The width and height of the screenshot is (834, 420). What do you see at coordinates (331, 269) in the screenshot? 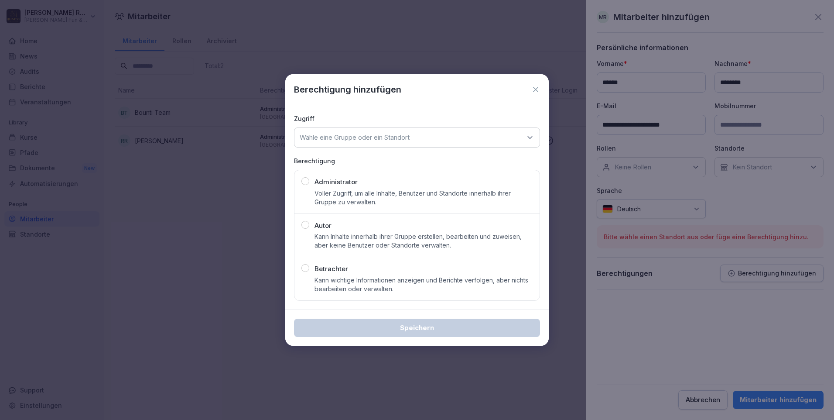
I see `p: Betrachter` at bounding box center [331, 269].